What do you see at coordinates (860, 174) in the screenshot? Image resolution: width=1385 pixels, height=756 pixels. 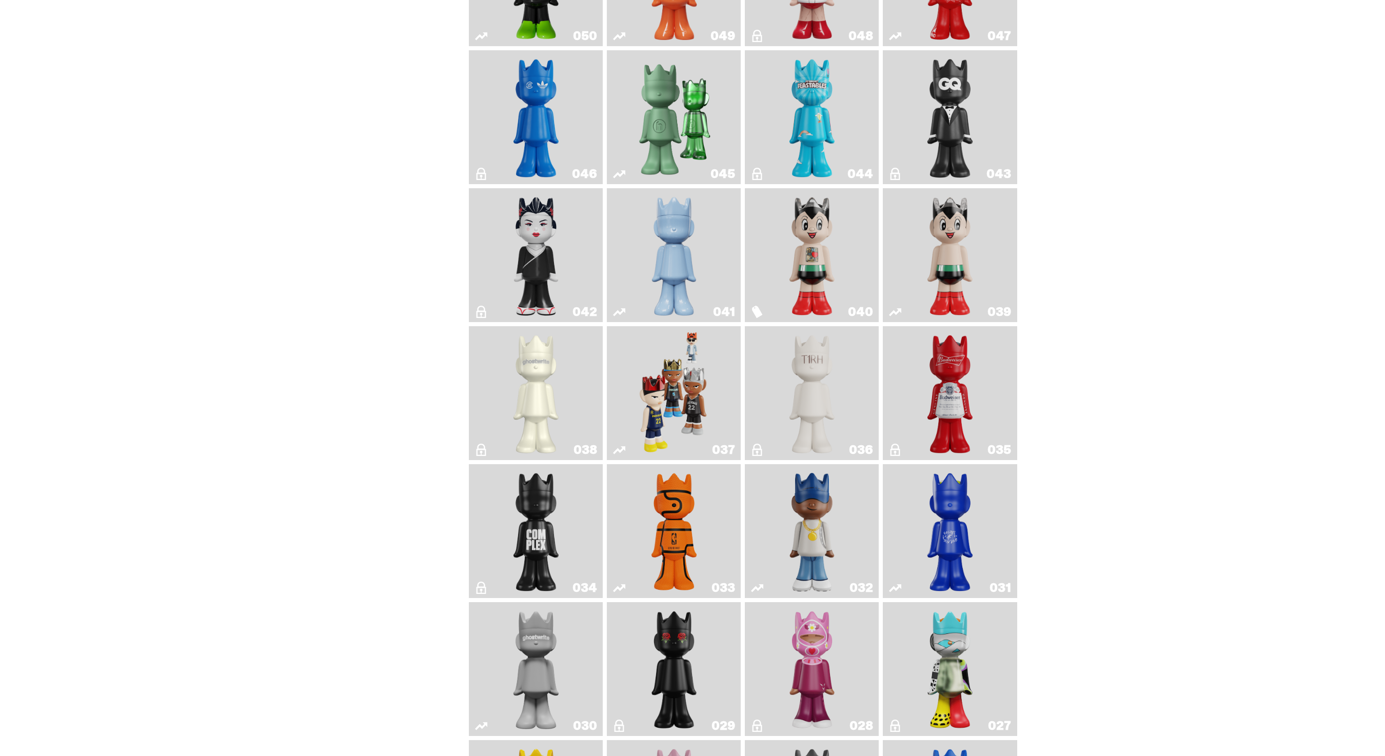 I see `div: 044` at bounding box center [860, 174].